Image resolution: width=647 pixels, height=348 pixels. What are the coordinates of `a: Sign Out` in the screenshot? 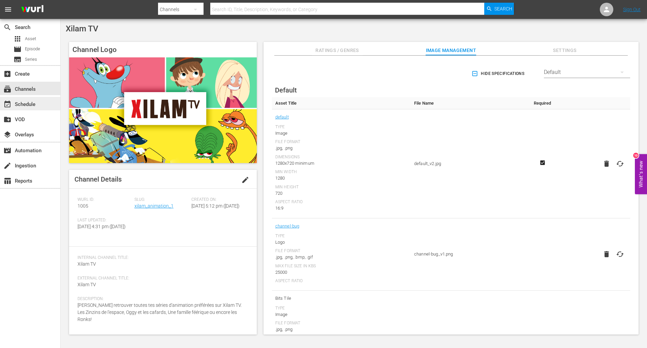 It's located at (632, 9).